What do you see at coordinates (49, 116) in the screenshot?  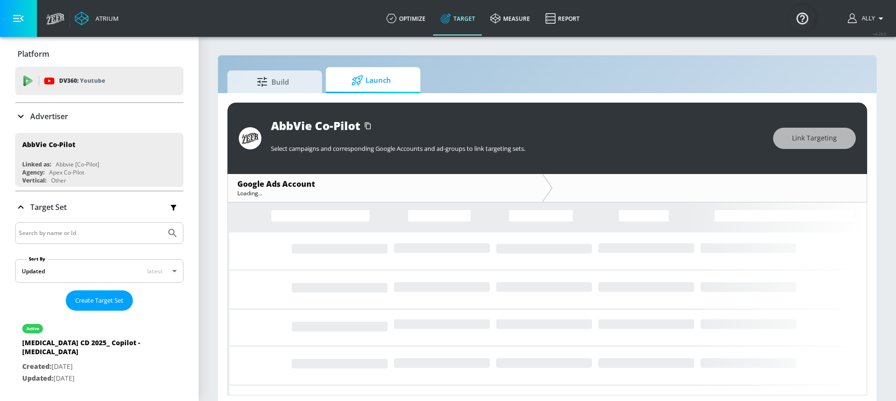 I see `p: Advertiser` at bounding box center [49, 116].